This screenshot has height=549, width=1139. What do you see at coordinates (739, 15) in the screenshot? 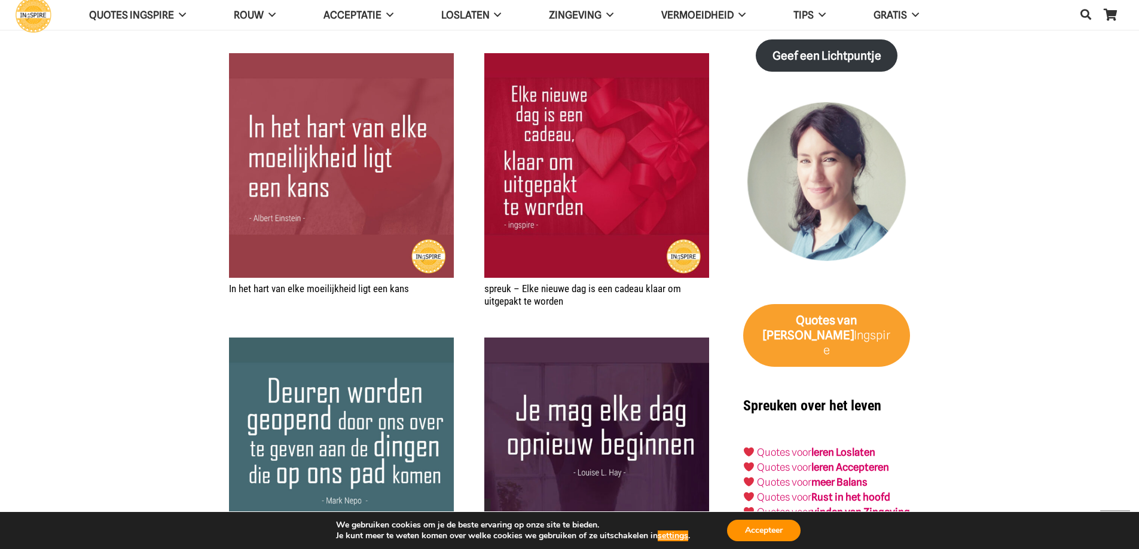
I see `span: VERMOEIDHEID Menu` at bounding box center [739, 15].